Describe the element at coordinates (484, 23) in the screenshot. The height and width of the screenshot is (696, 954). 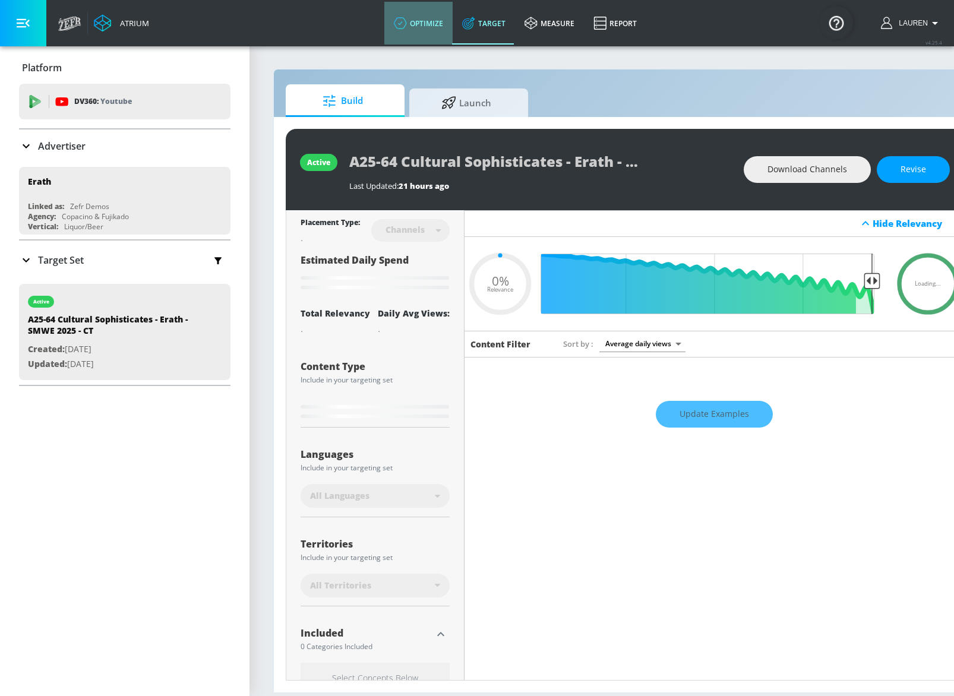
I see `a: Target` at that location.